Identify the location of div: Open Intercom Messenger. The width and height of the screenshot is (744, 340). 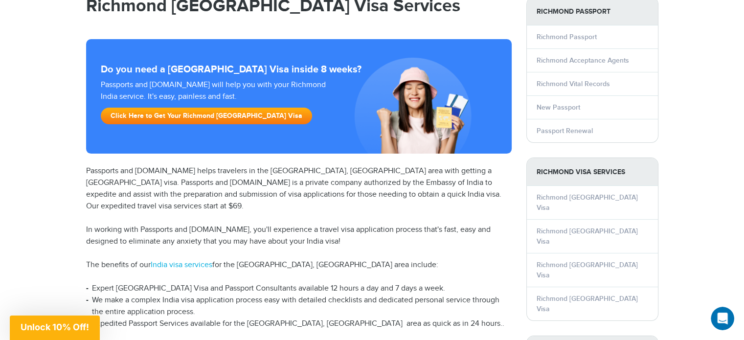
(90, 17).